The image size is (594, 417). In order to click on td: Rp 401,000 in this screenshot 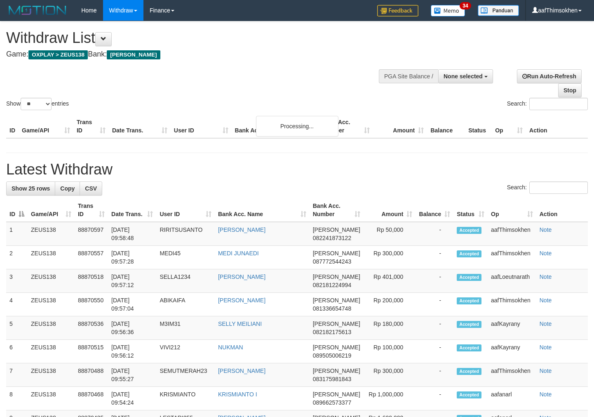, I will do `click(390, 281)`.